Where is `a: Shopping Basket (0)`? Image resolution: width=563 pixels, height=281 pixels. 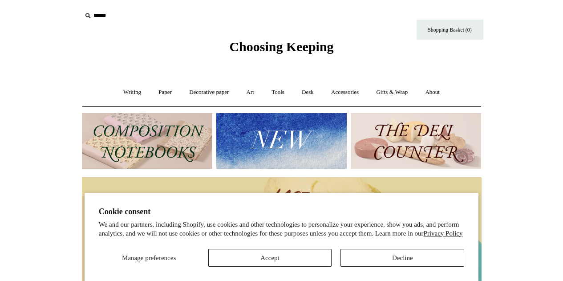 a: Shopping Basket (0) is located at coordinates (450, 29).